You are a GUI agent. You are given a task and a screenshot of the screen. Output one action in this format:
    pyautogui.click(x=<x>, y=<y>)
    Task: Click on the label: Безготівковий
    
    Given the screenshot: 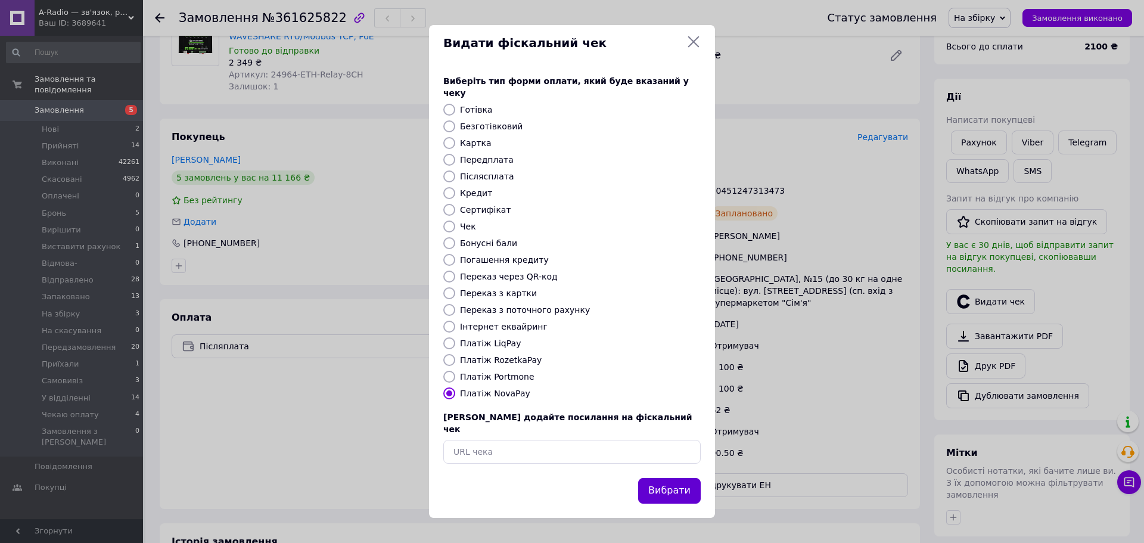 What is the action you would take?
    pyautogui.click(x=491, y=126)
    